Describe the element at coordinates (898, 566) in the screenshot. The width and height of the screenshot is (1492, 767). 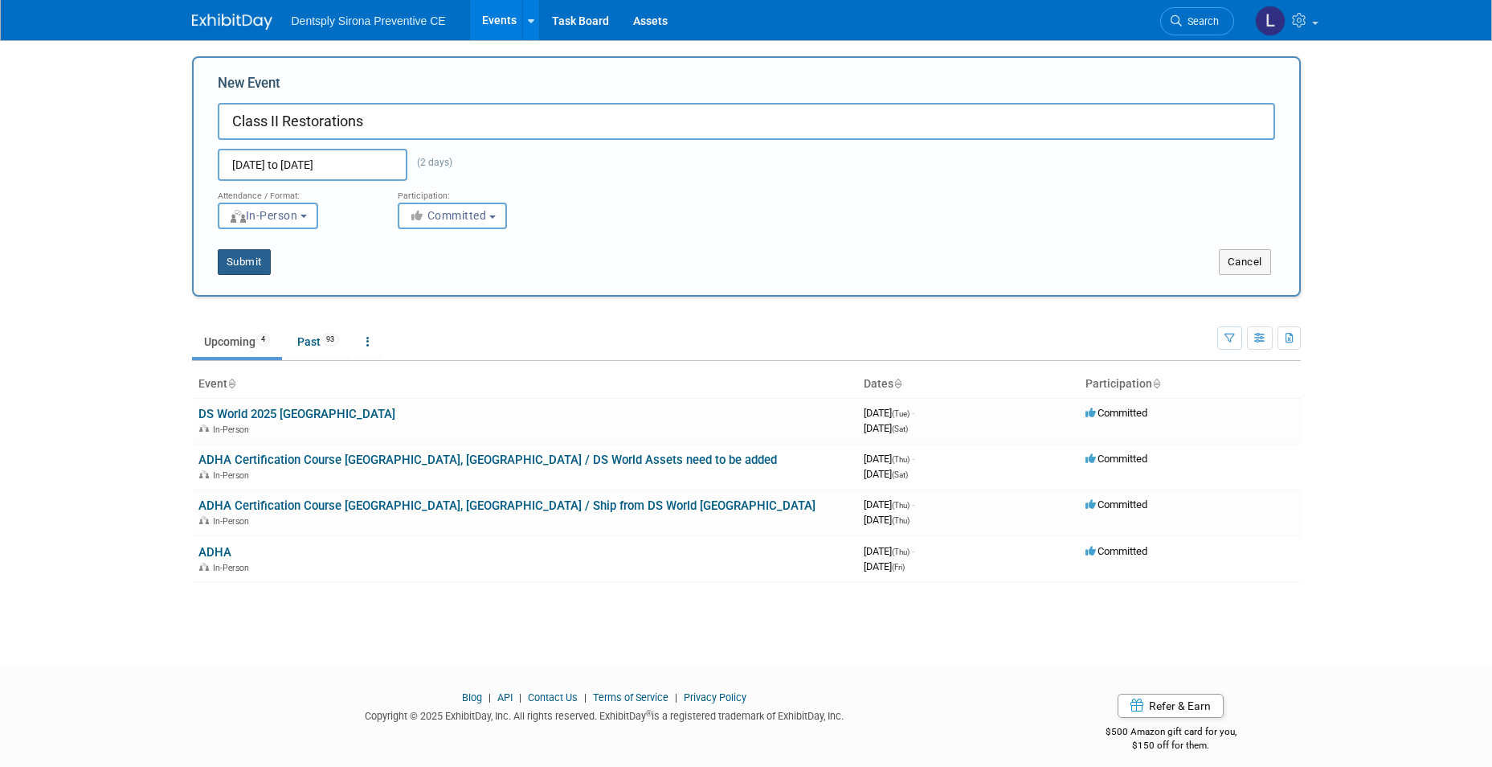
I see `span: (Fri)` at that location.